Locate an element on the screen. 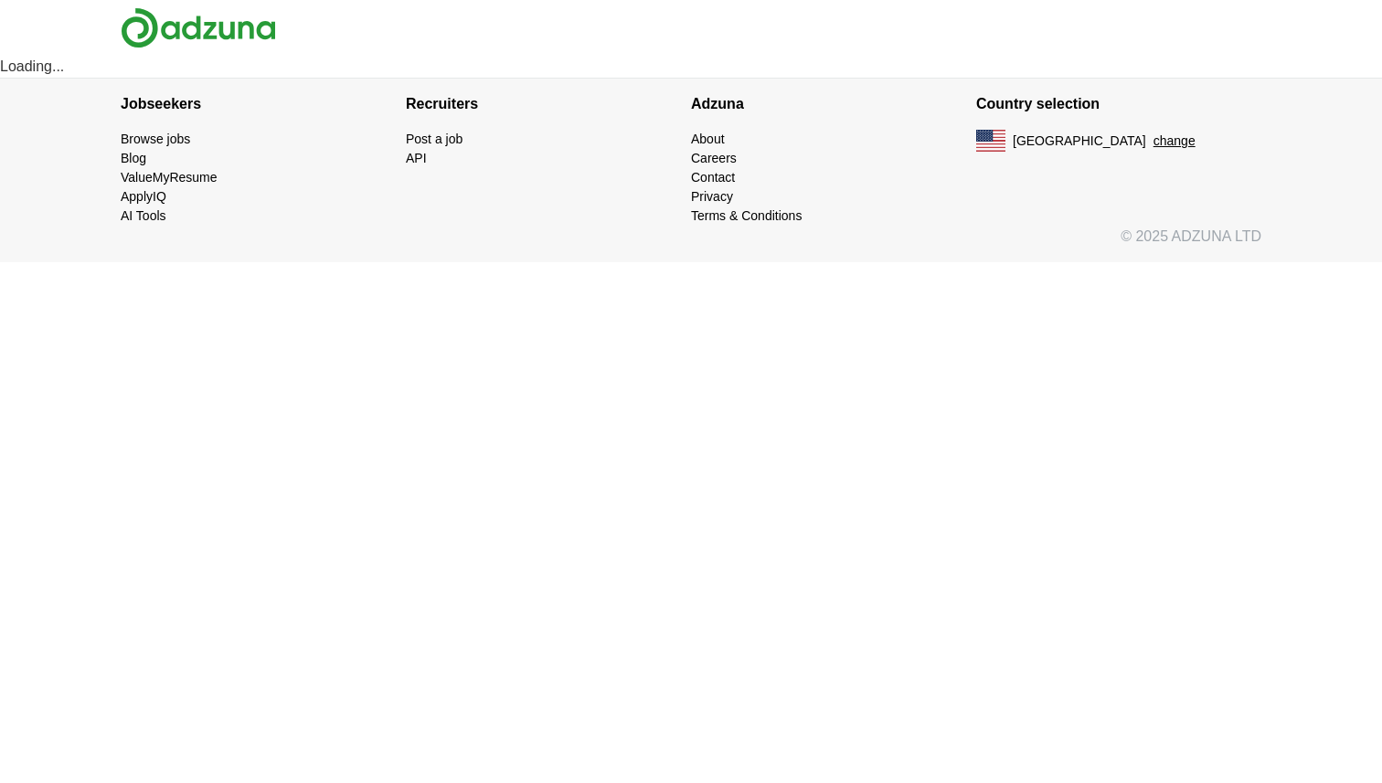 This screenshot has width=1382, height=783. div: © 2025 ADZUNA LTD is located at coordinates (691, 244).